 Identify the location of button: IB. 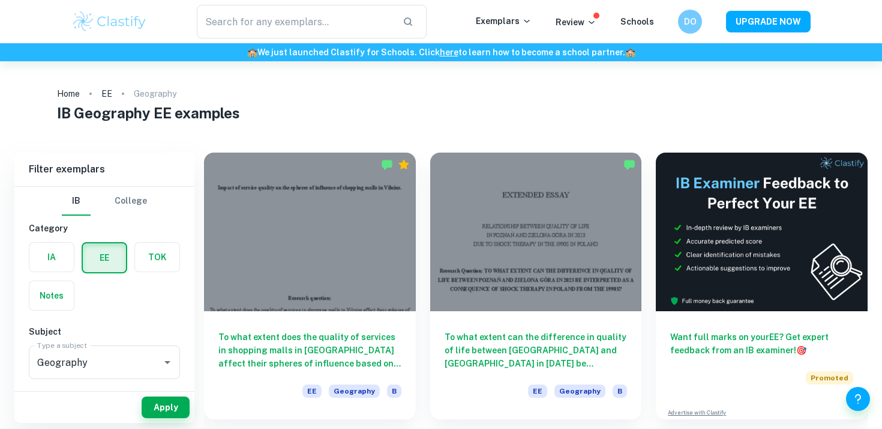
(76, 201).